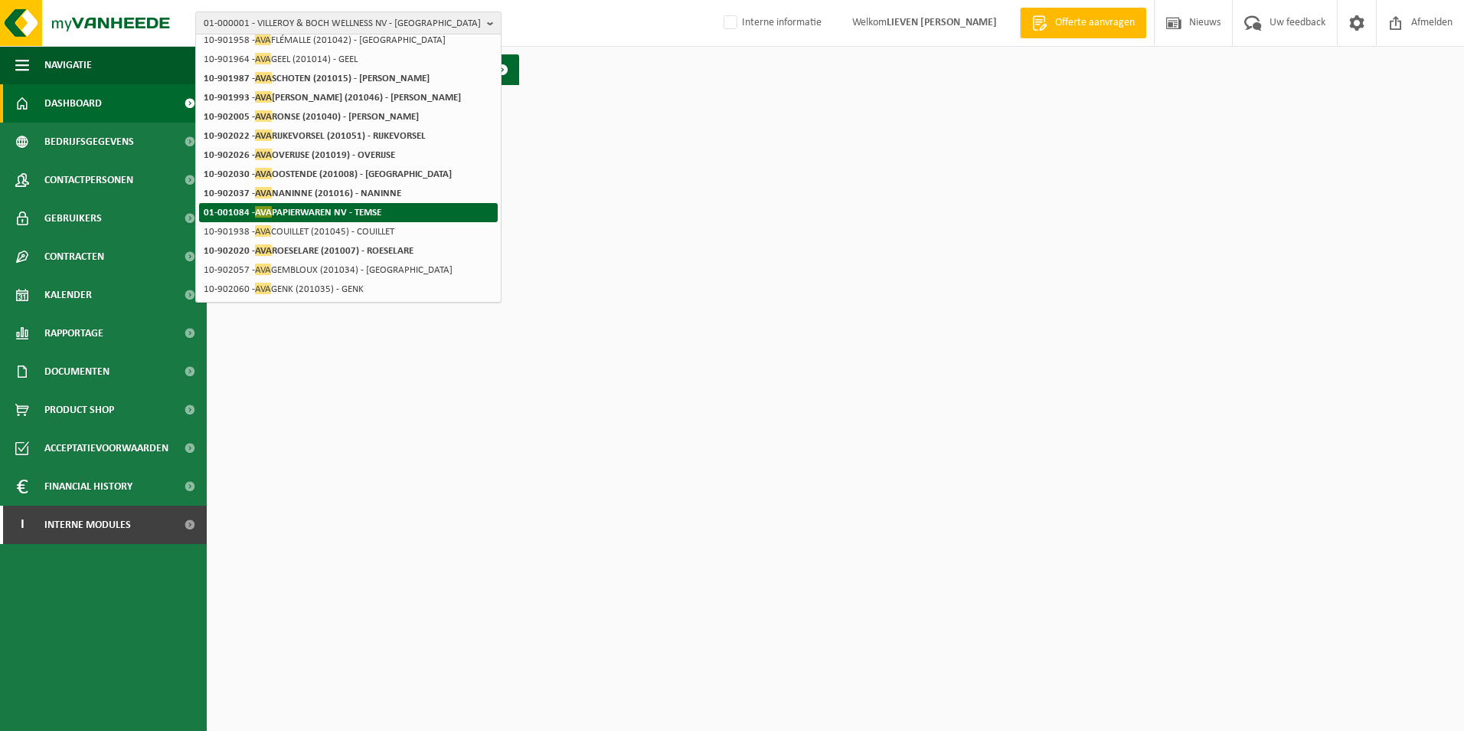  What do you see at coordinates (315, 135) in the screenshot?
I see `strong: 10-902022 - RIJKEVORSEL (201051) - RIJKEVORSEL` at bounding box center [315, 135].